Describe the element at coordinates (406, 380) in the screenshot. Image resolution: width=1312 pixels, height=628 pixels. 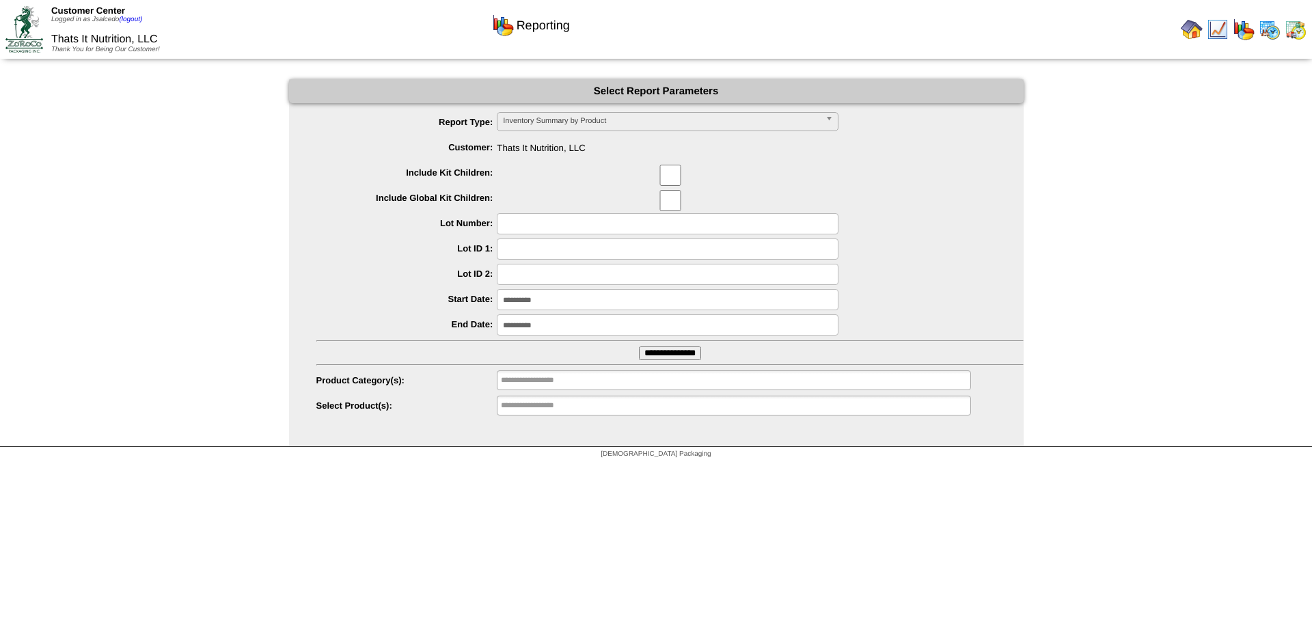
I see `label: Product Category(s):` at that location.